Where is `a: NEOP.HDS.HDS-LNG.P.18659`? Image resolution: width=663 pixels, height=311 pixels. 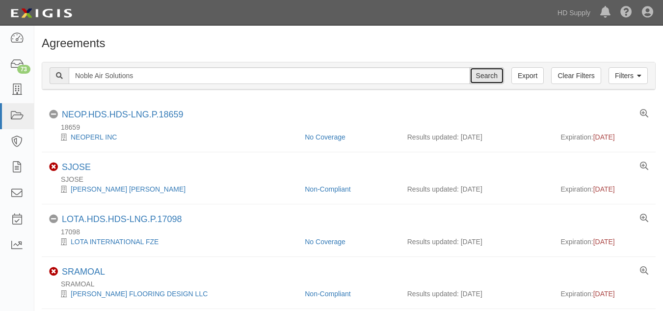 a: NEOP.HDS.HDS-LNG.P.18659 is located at coordinates (122, 114).